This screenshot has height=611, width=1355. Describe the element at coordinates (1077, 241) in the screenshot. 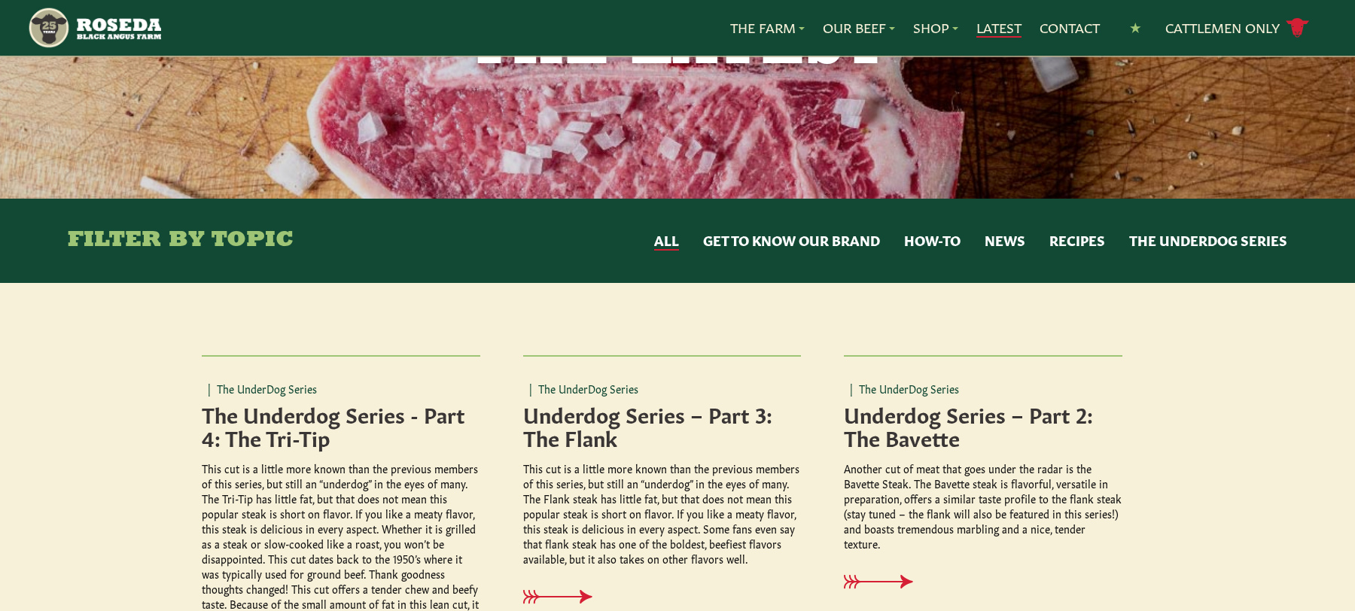

I see `button: Recipes` at that location.